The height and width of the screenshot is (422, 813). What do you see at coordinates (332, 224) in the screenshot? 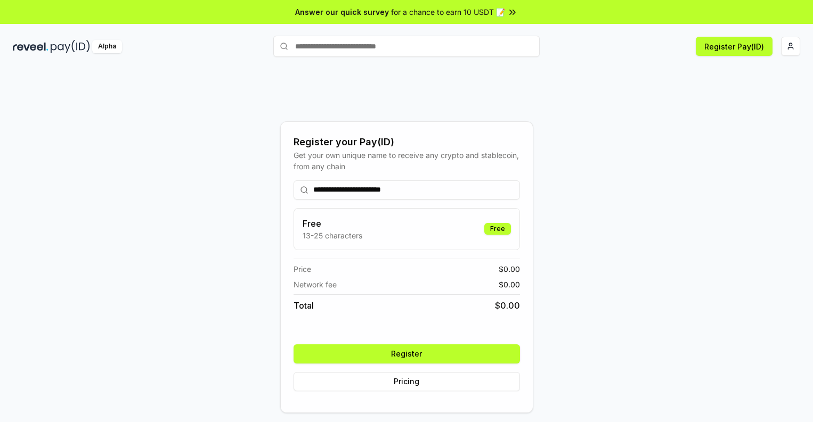
I see `h3: Free` at bounding box center [332, 224].